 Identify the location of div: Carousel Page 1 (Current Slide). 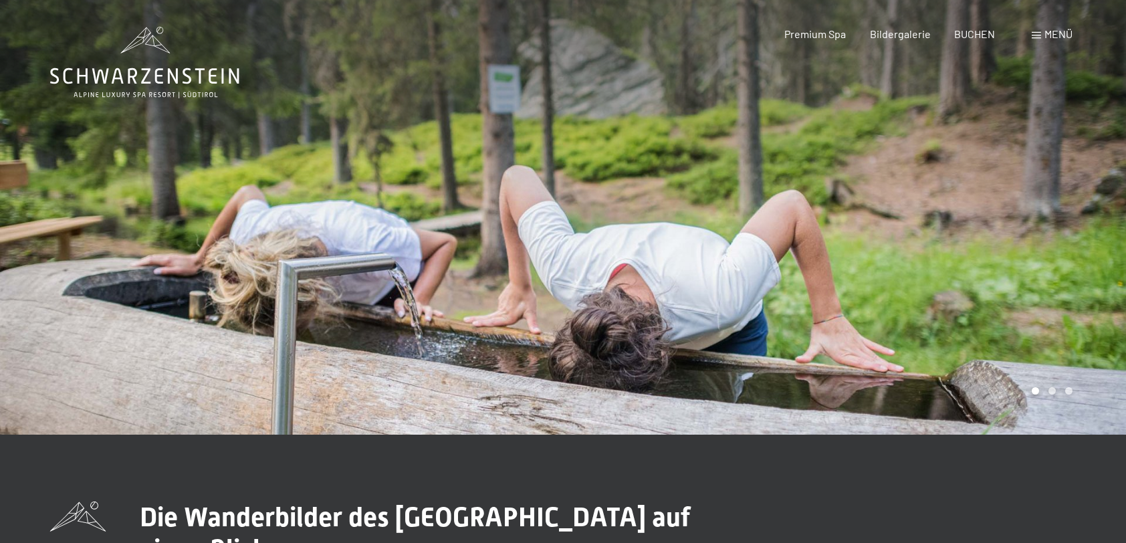
(1035, 390).